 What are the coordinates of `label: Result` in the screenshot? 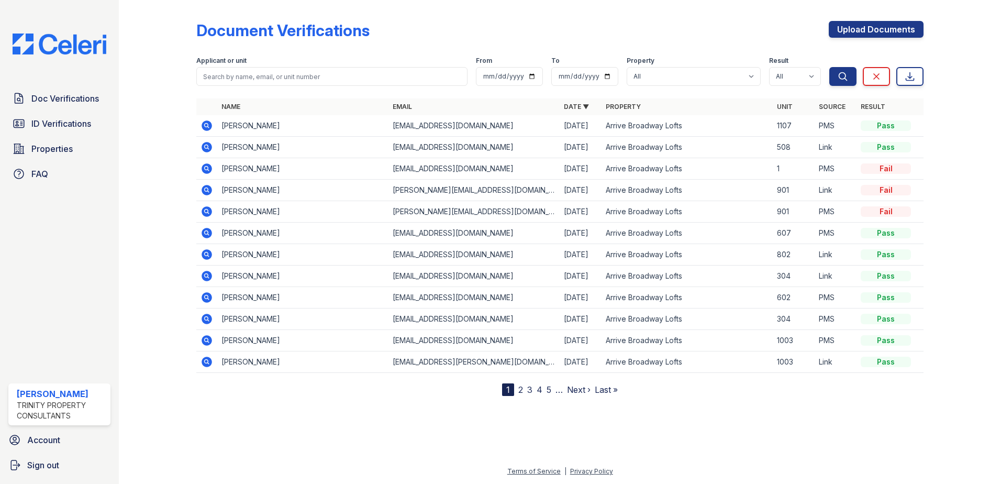 It's located at (779, 61).